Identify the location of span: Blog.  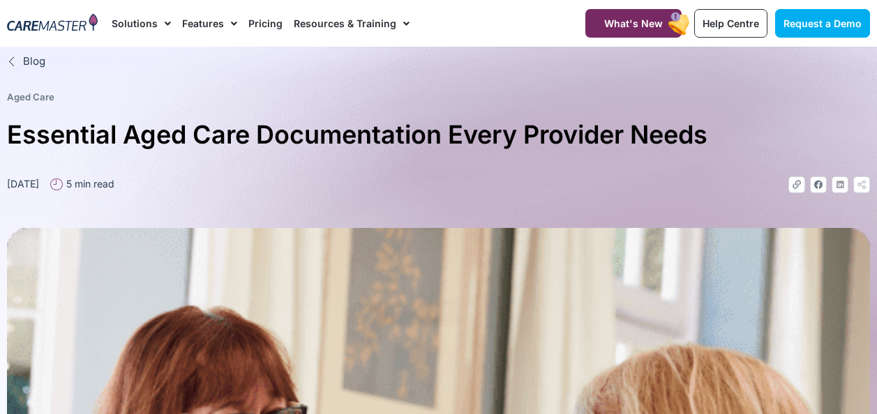
(32, 61).